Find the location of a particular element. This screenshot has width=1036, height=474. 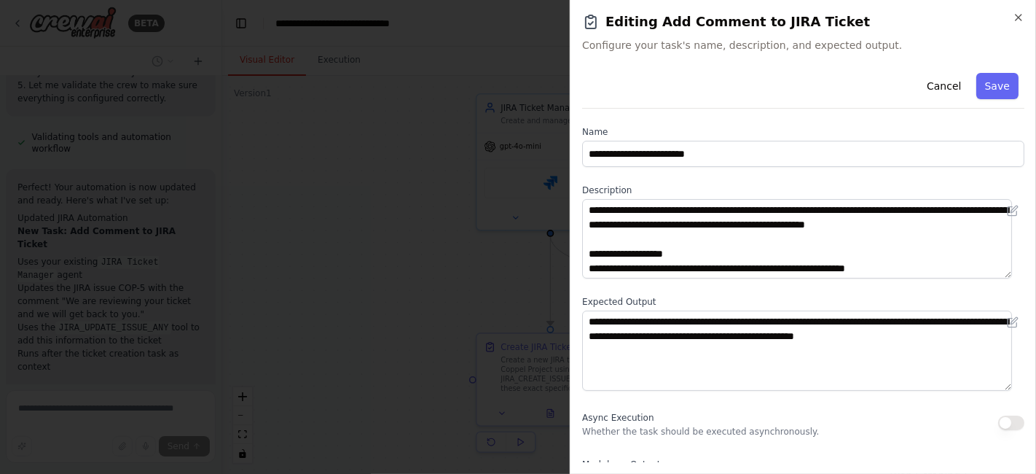

span: Markdown Output is located at coordinates (621, 464).